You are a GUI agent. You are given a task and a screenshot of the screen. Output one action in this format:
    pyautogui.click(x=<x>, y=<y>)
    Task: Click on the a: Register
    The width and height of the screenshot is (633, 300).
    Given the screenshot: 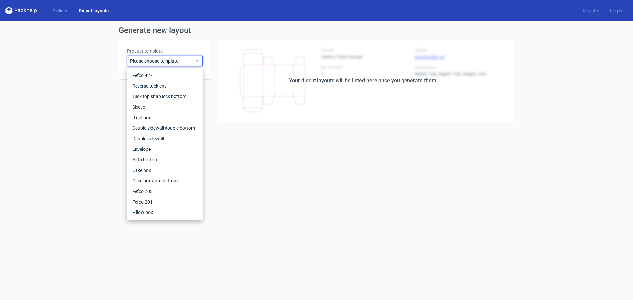 What is the action you would take?
    pyautogui.click(x=591, y=11)
    